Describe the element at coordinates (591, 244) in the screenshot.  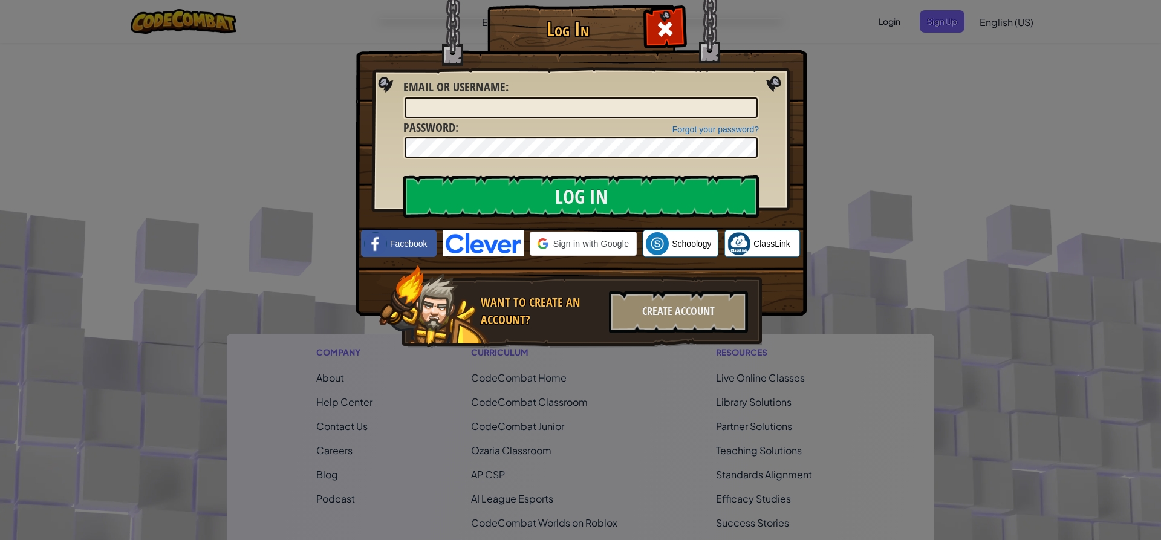
I see `span: Sign in with Google` at that location.